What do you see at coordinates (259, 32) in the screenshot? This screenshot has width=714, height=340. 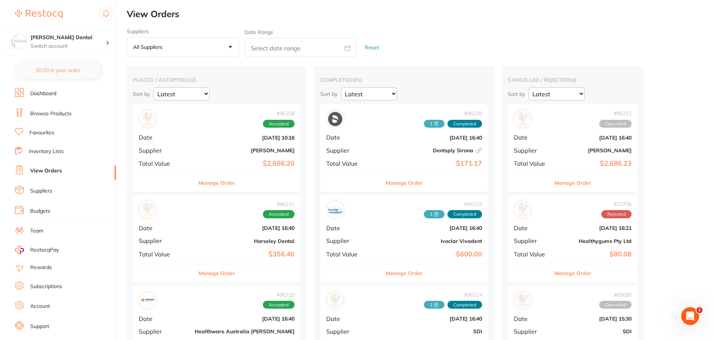 I see `label: Date Range` at bounding box center [259, 32].